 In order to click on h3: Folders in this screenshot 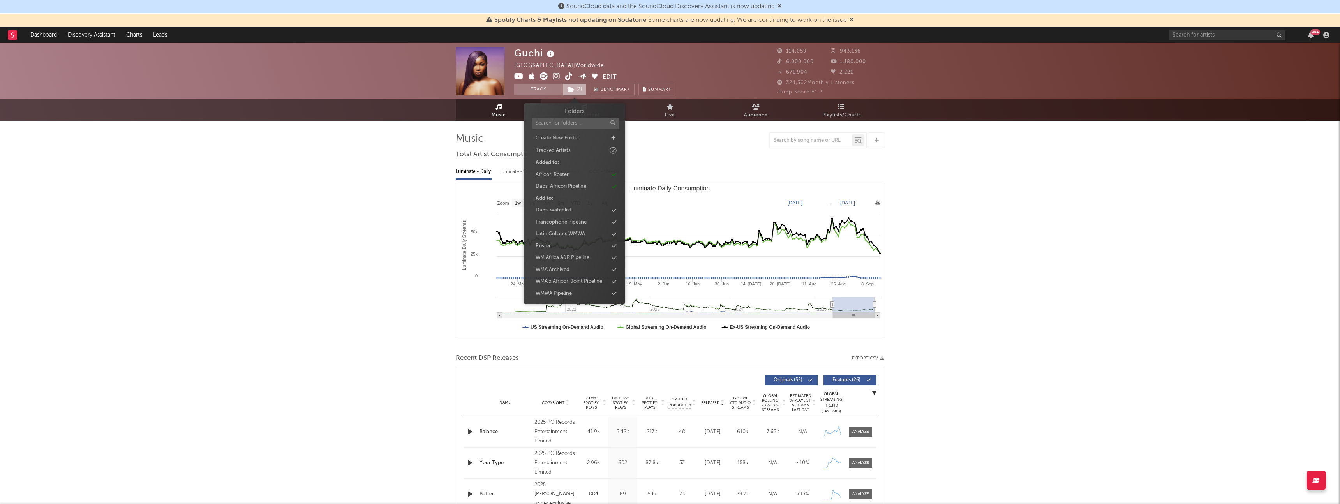, I will do `click(575, 111)`.